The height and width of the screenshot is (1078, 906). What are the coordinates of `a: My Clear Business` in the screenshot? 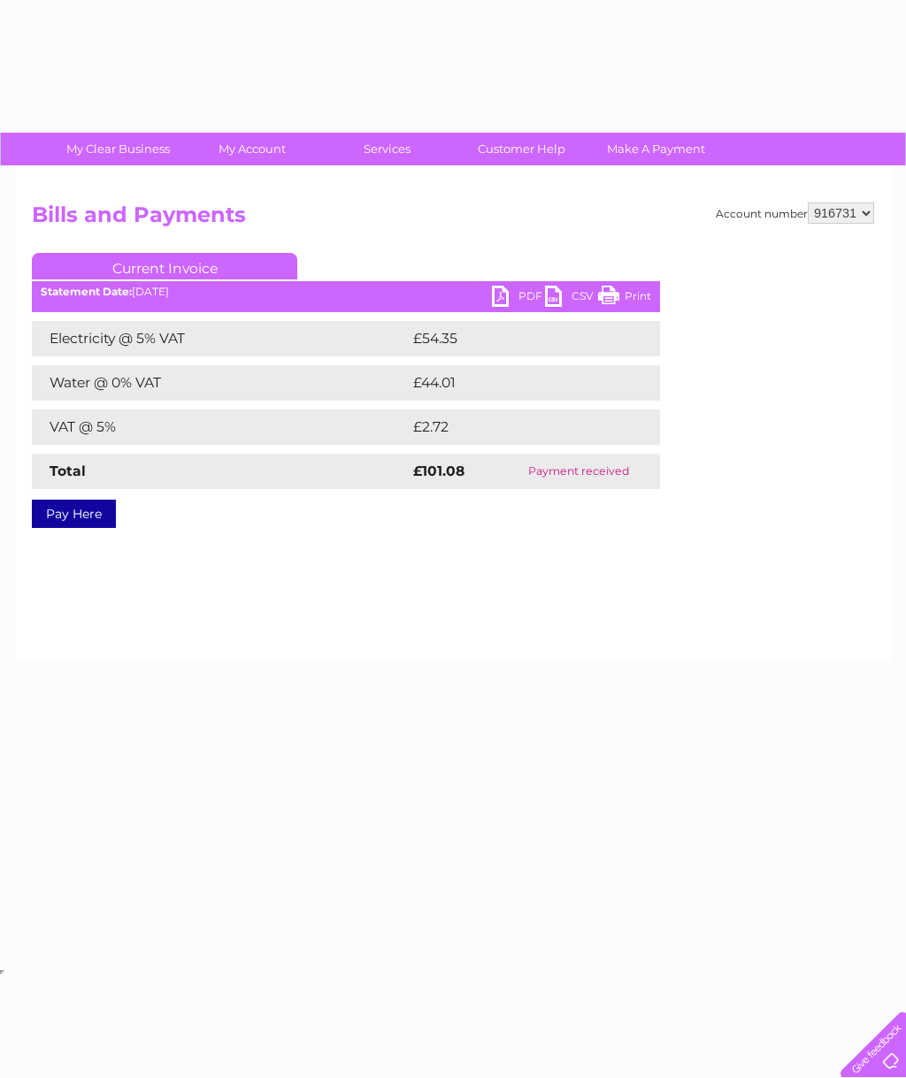 It's located at (118, 149).